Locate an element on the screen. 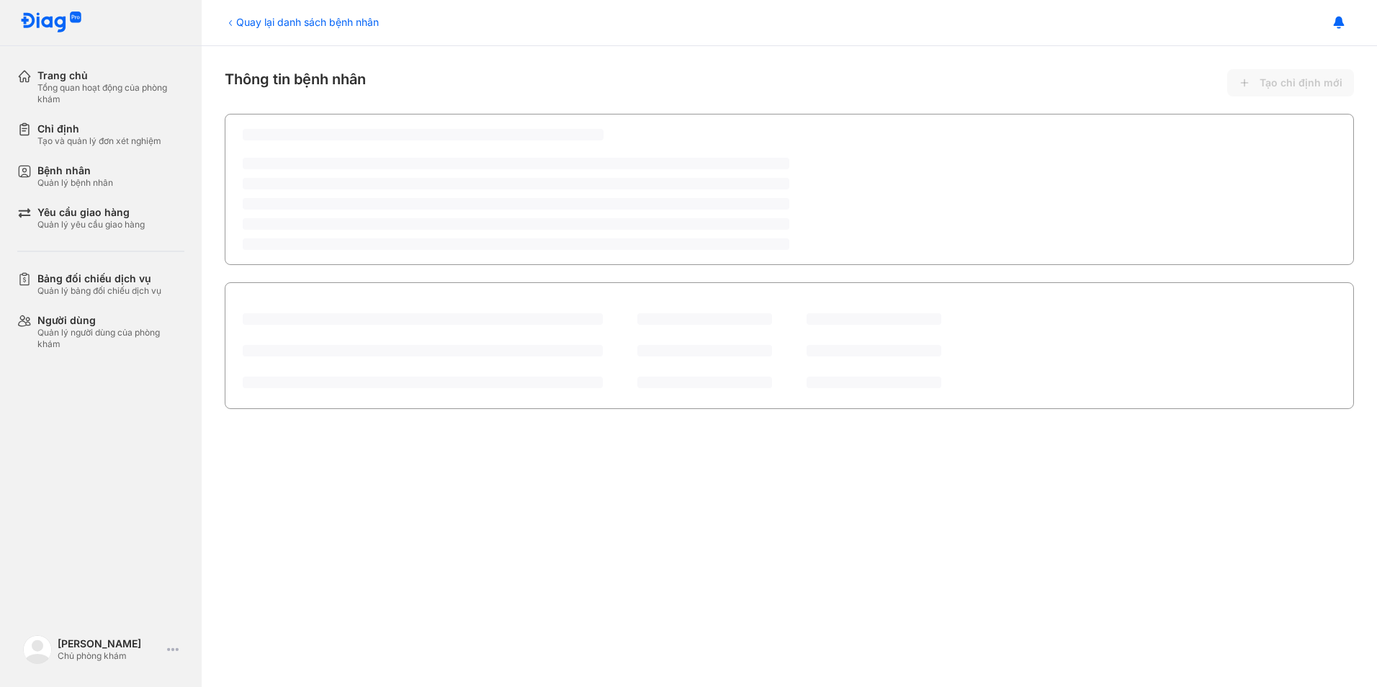 The height and width of the screenshot is (687, 1377). div: Quản lý bảng đối chiếu dịch vụ is located at coordinates (99, 291).